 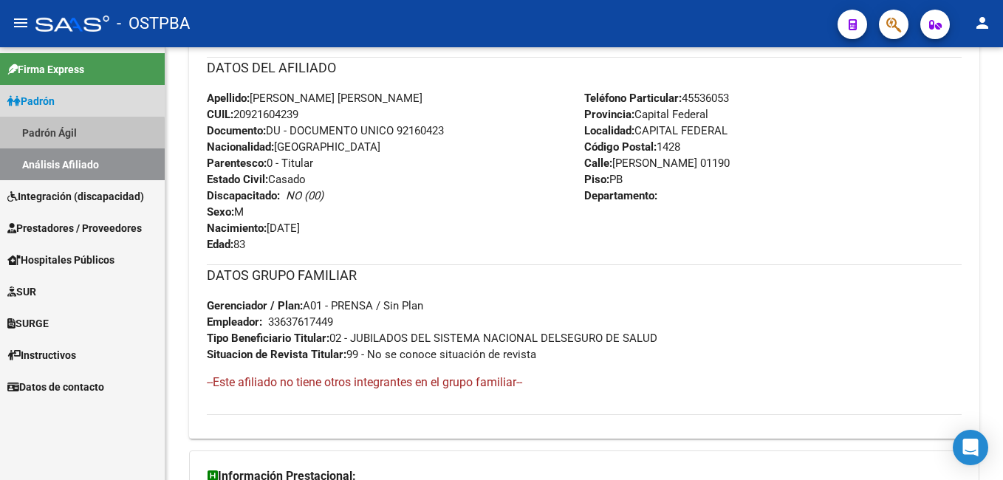 I want to click on span: A01 - PRENSA / Sin Plan, so click(x=315, y=306).